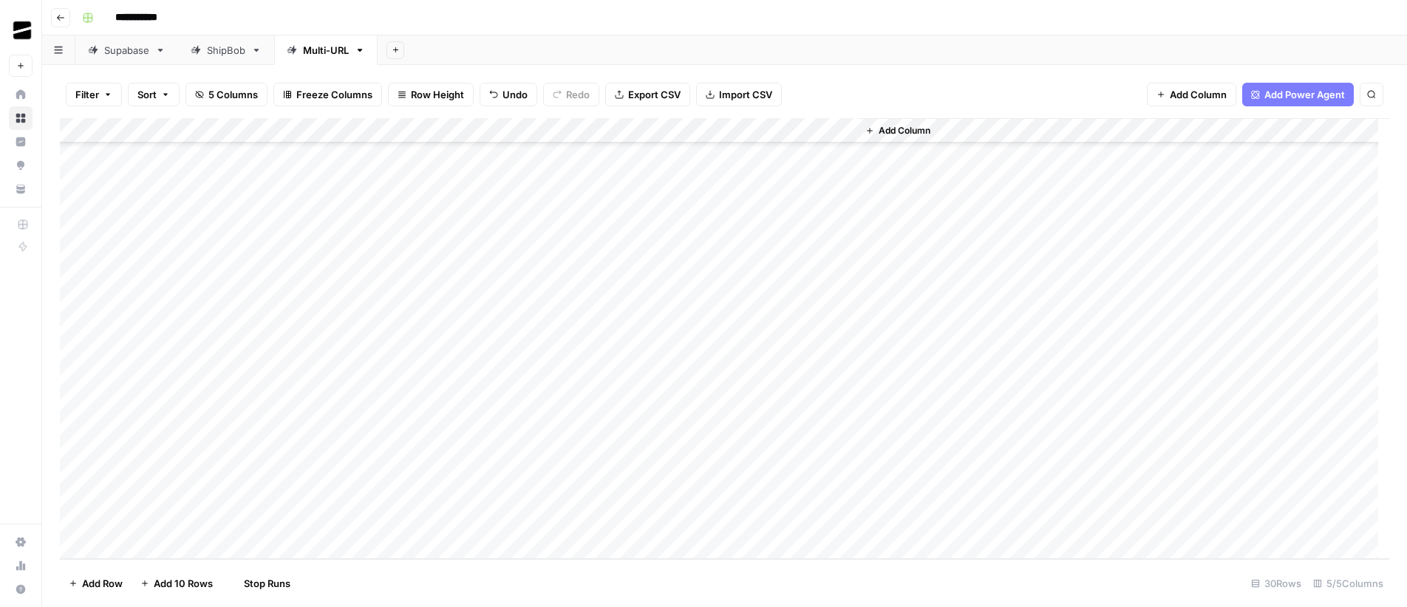 This screenshot has width=1407, height=607. What do you see at coordinates (21, 566) in the screenshot?
I see `a: Usage` at bounding box center [21, 566].